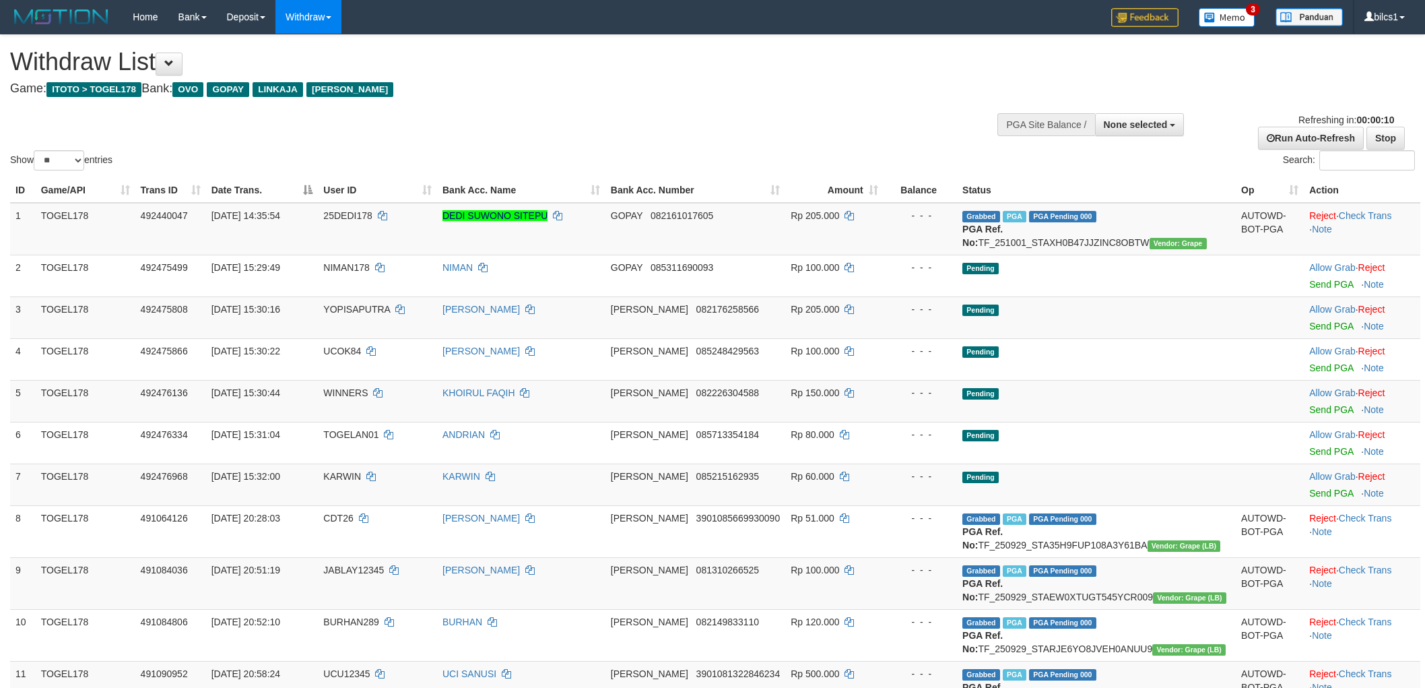  I want to click on a: Stop, so click(1385, 138).